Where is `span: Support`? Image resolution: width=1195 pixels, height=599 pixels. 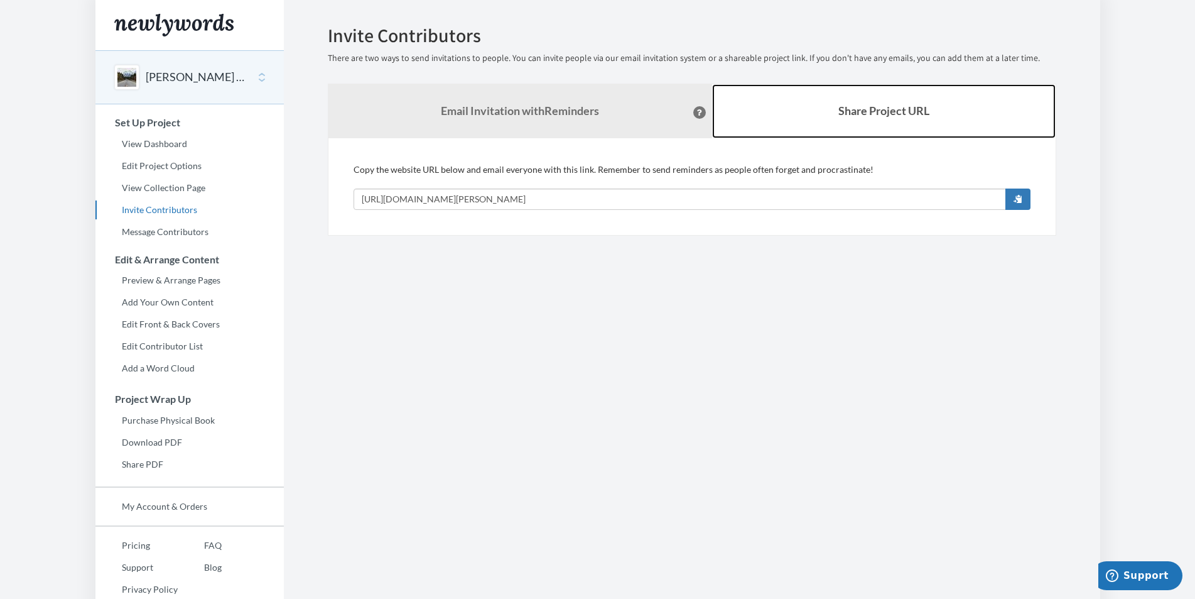
span: Support is located at coordinates (48, 14).